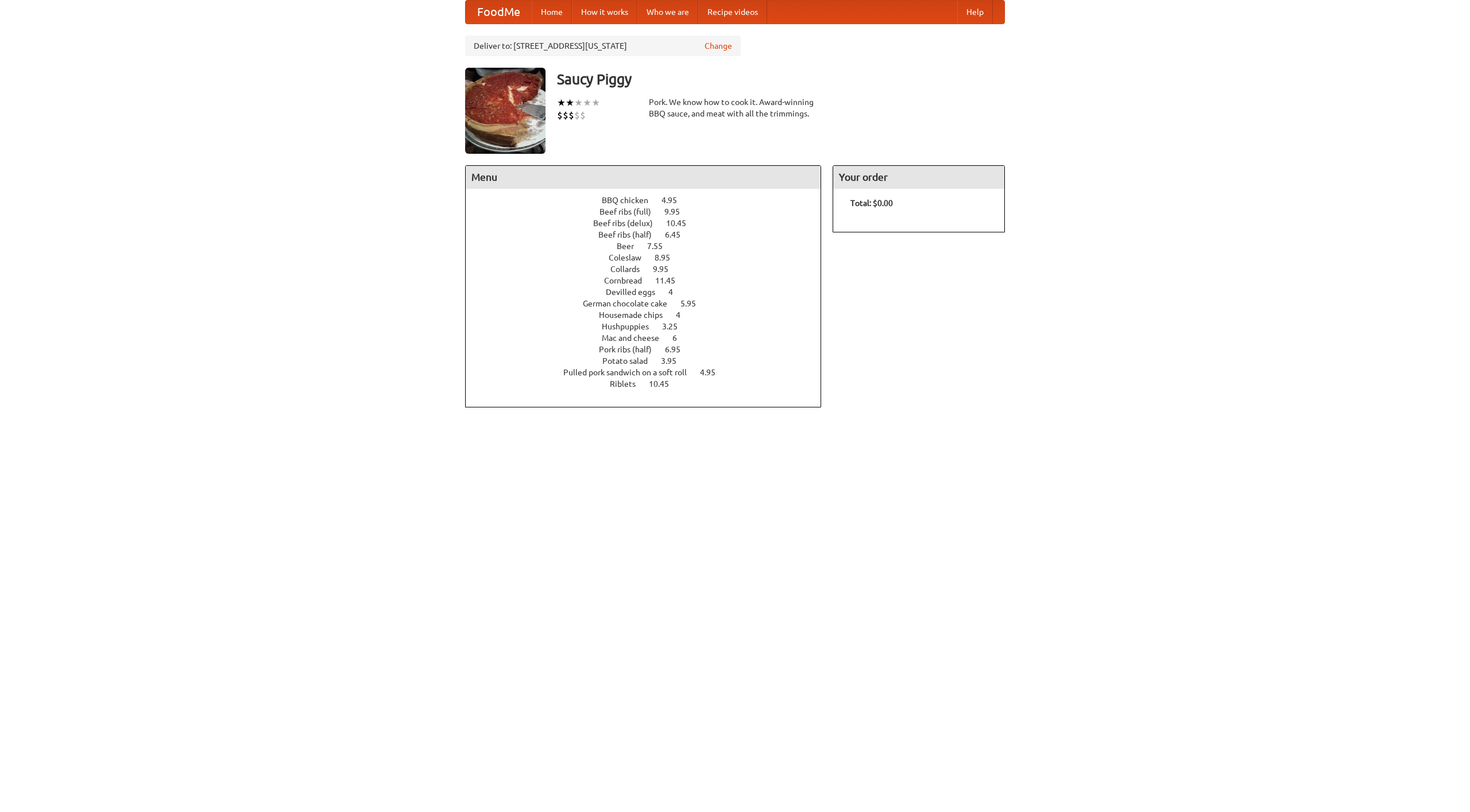 The width and height of the screenshot is (1470, 812). I want to click on a: Beef ribs (delux) 10.45, so click(650, 223).